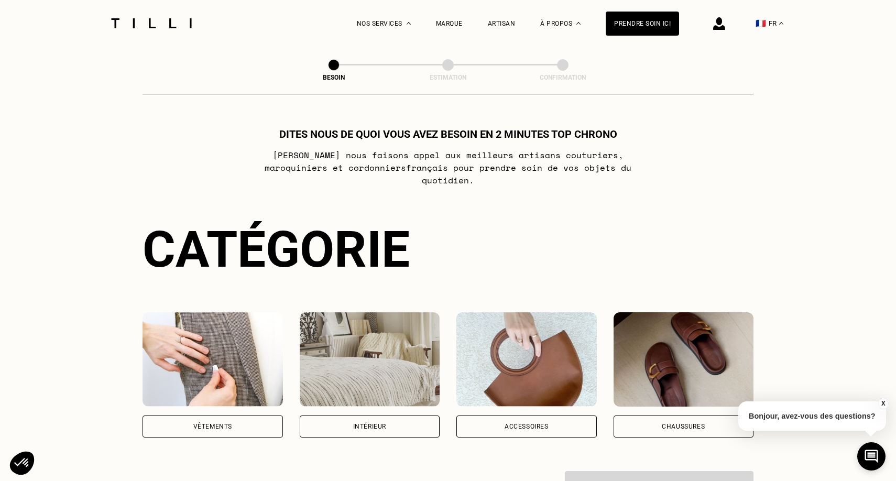 The height and width of the screenshot is (481, 896). Describe the element at coordinates (812, 416) in the screenshot. I see `p: Bonjour, avez-vous des questions?` at that location.